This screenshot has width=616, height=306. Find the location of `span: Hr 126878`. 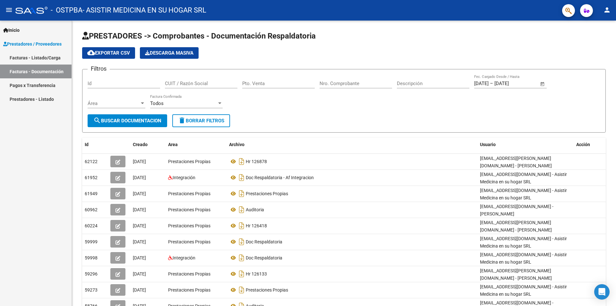

span: Hr 126878 is located at coordinates (256, 161).